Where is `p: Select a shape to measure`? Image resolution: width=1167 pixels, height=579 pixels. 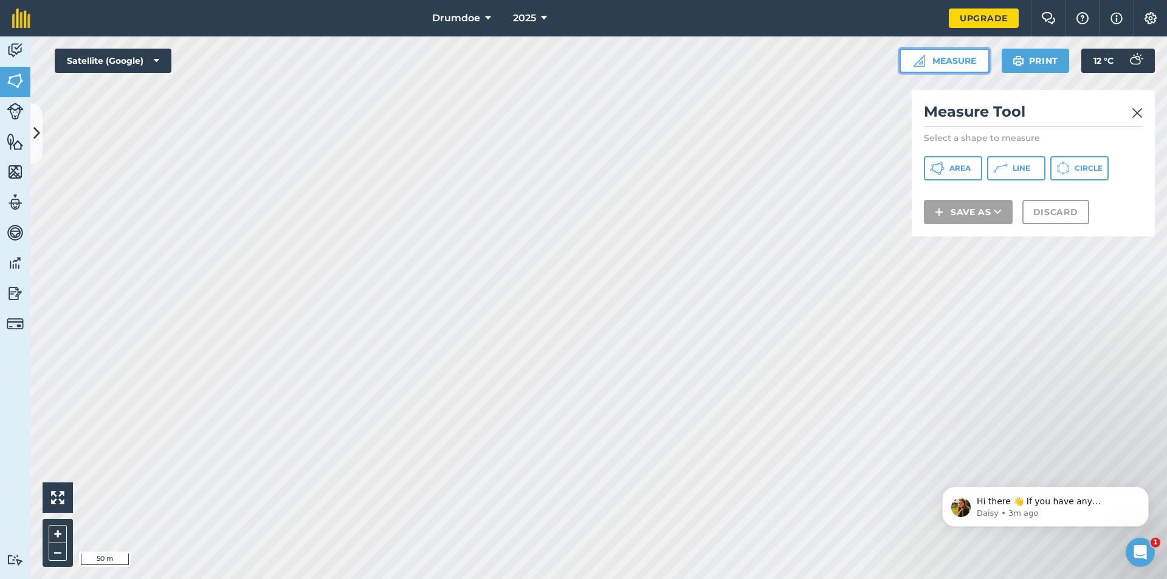 p: Select a shape to measure is located at coordinates (1034, 138).